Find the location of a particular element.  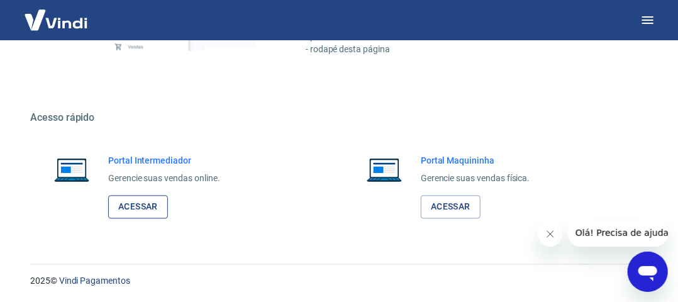

img: Vindi is located at coordinates (56, 19).